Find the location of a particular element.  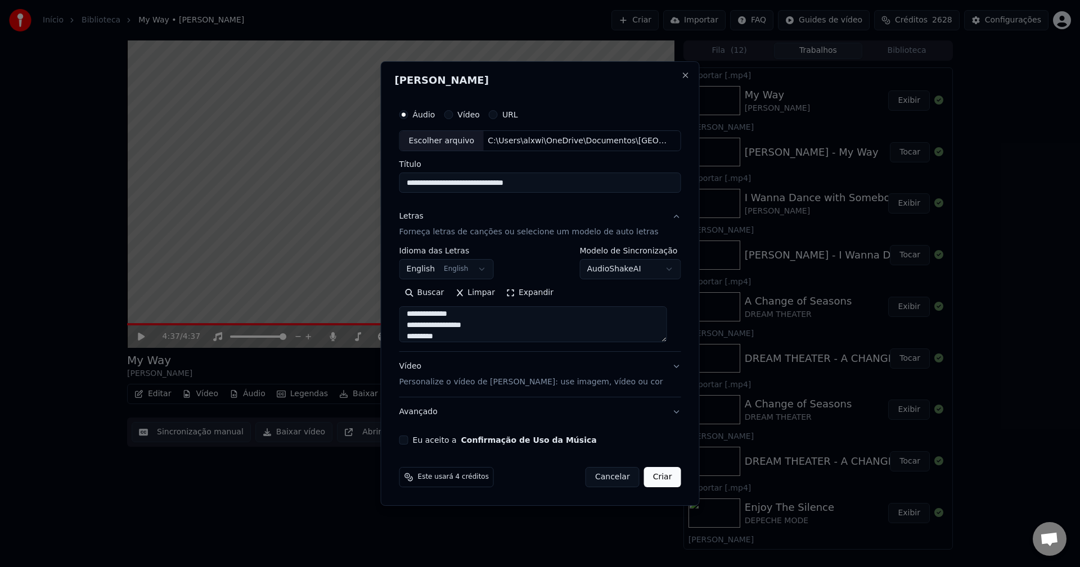

button: Limpar is located at coordinates (475, 294).